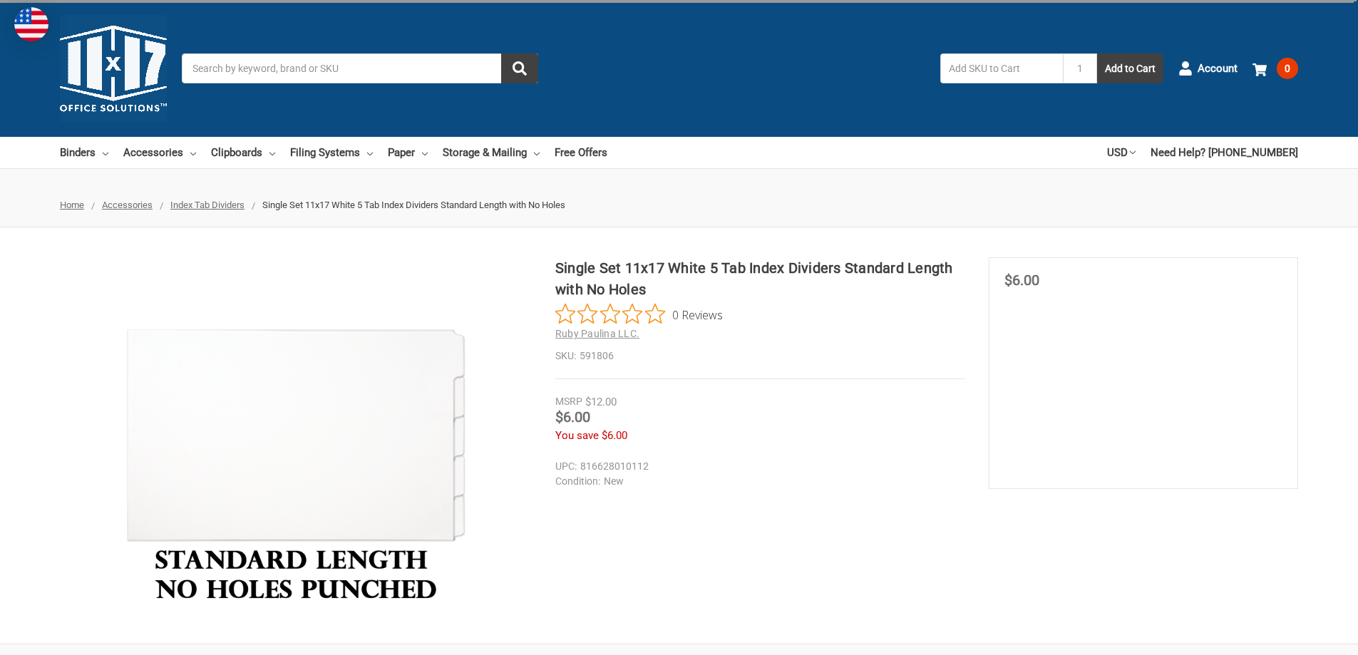 The image size is (1358, 655). I want to click on span: Home, so click(72, 205).